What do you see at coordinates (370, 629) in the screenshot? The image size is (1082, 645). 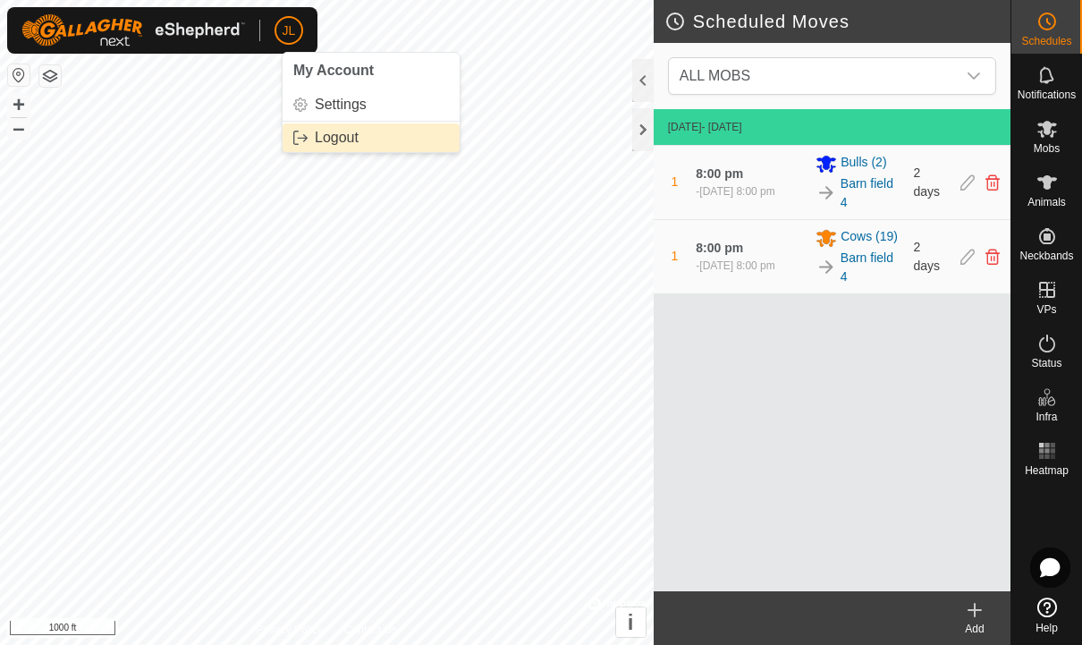 I see `a: Contact Us` at bounding box center [370, 629].